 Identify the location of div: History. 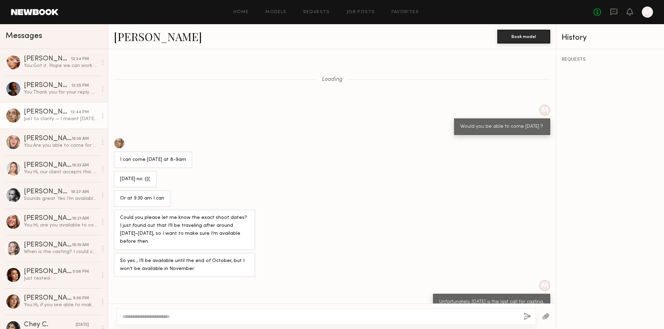
(610, 38).